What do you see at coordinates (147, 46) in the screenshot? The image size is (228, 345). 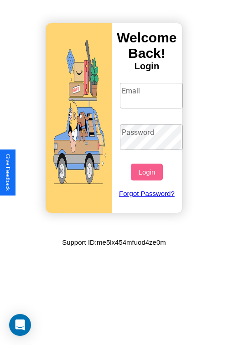 I see `h3: Welcome Back!` at bounding box center [147, 46].